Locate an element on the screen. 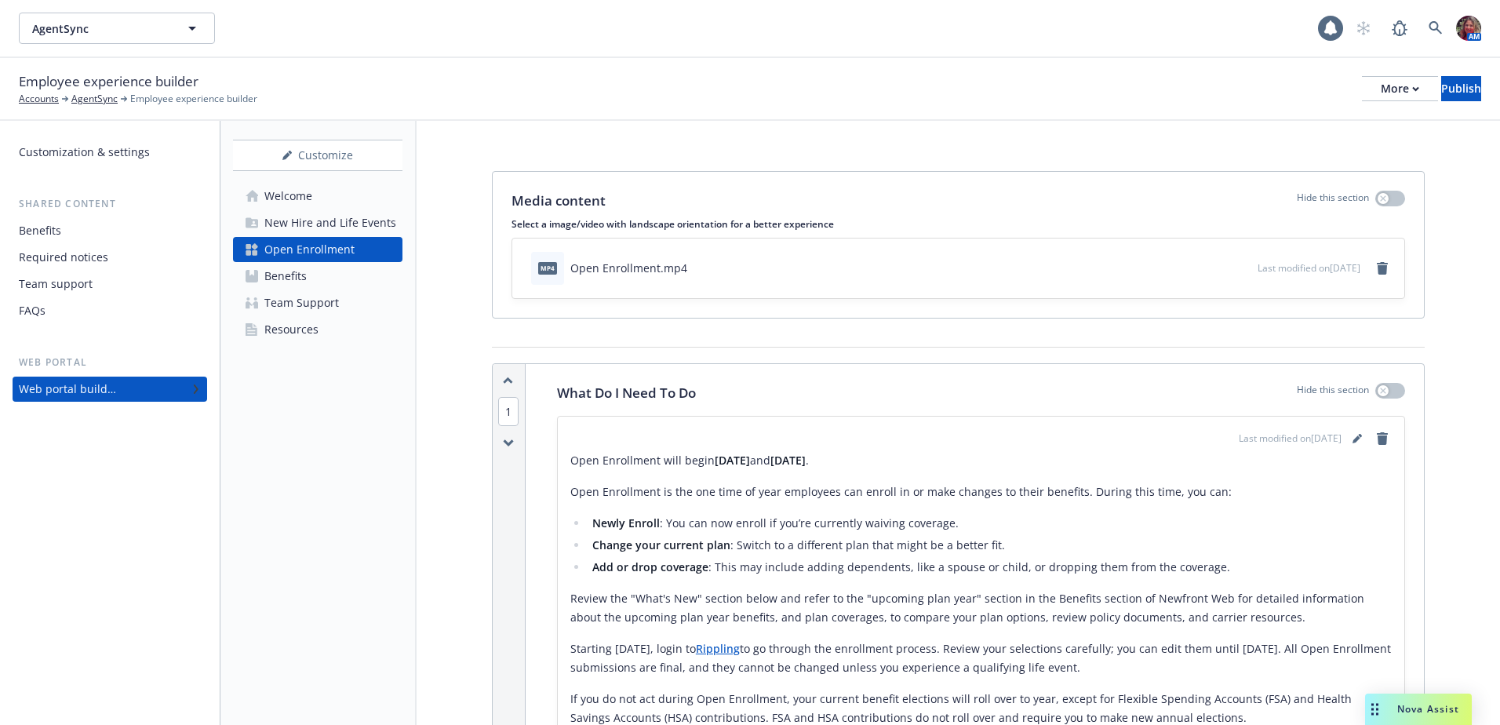  div: Web portal builder is located at coordinates (67, 389).